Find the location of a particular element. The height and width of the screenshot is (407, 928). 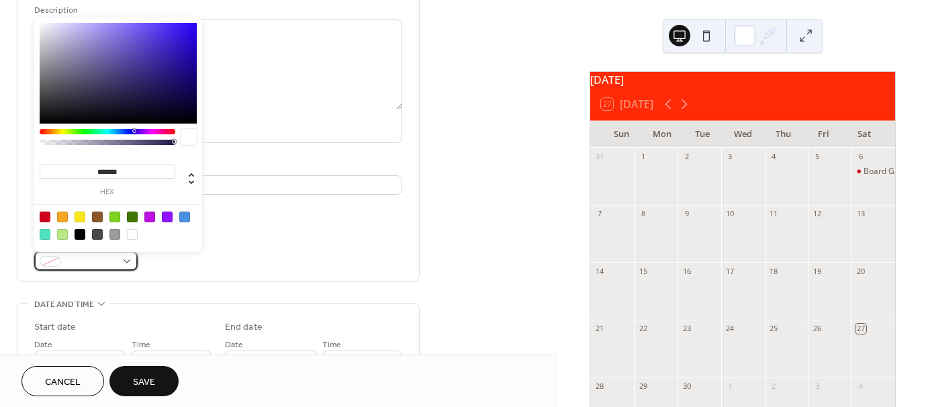

div: 15 is located at coordinates (642, 270).